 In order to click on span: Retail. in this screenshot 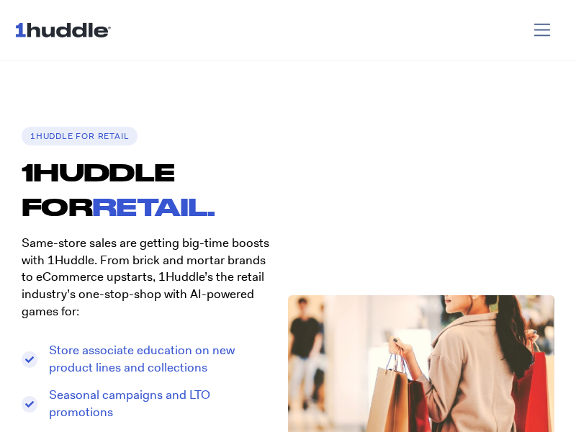, I will do `click(153, 206)`.